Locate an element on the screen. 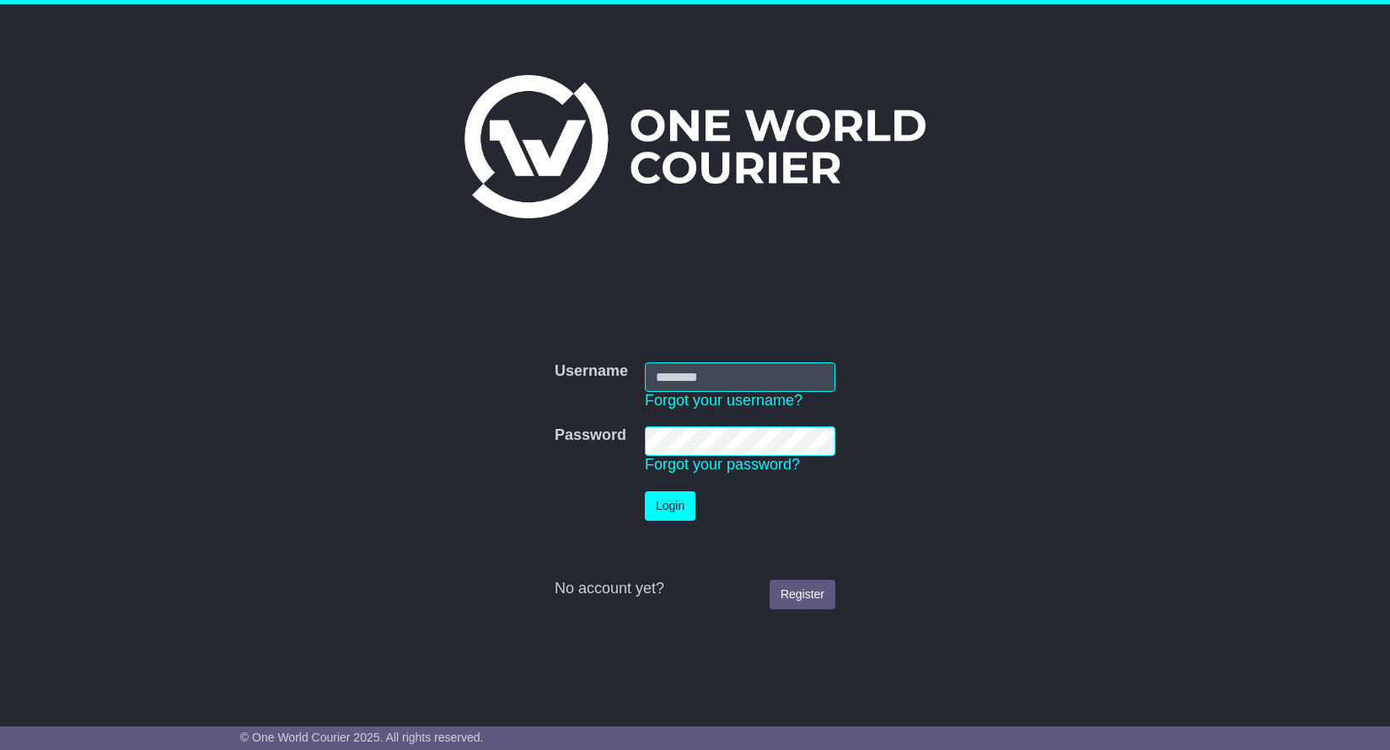 The height and width of the screenshot is (750, 1390). a: Register is located at coordinates (803, 594).